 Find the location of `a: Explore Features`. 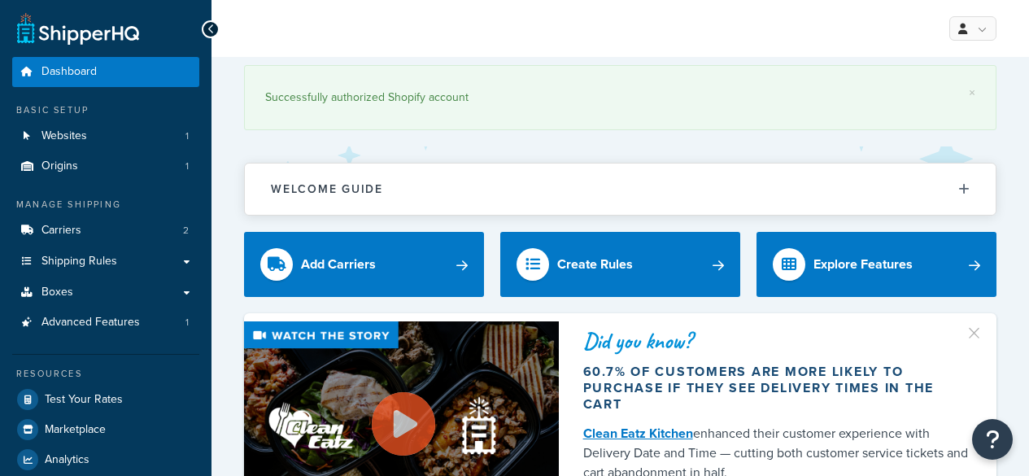

a: Explore Features is located at coordinates (876, 264).